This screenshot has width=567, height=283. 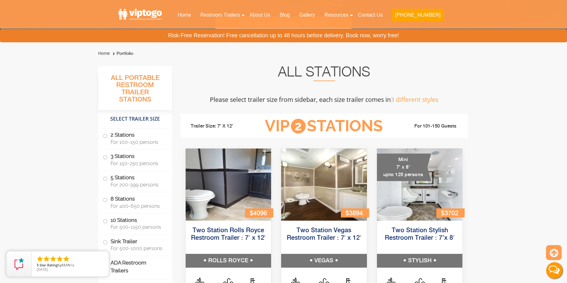 I want to click on a: Blog, so click(x=284, y=15).